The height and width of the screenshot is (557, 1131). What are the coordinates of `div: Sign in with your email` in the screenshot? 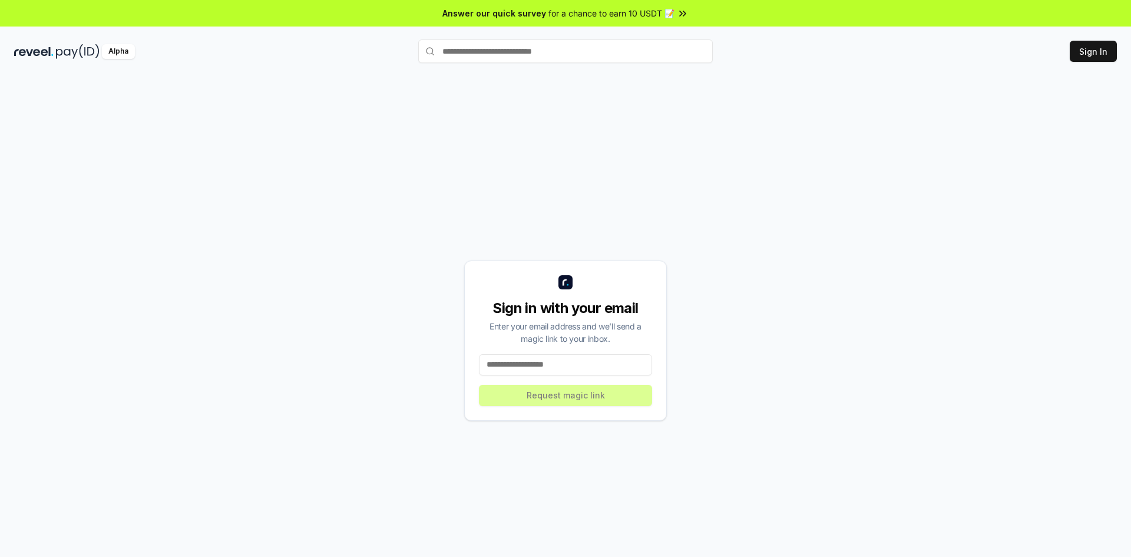 It's located at (566, 308).